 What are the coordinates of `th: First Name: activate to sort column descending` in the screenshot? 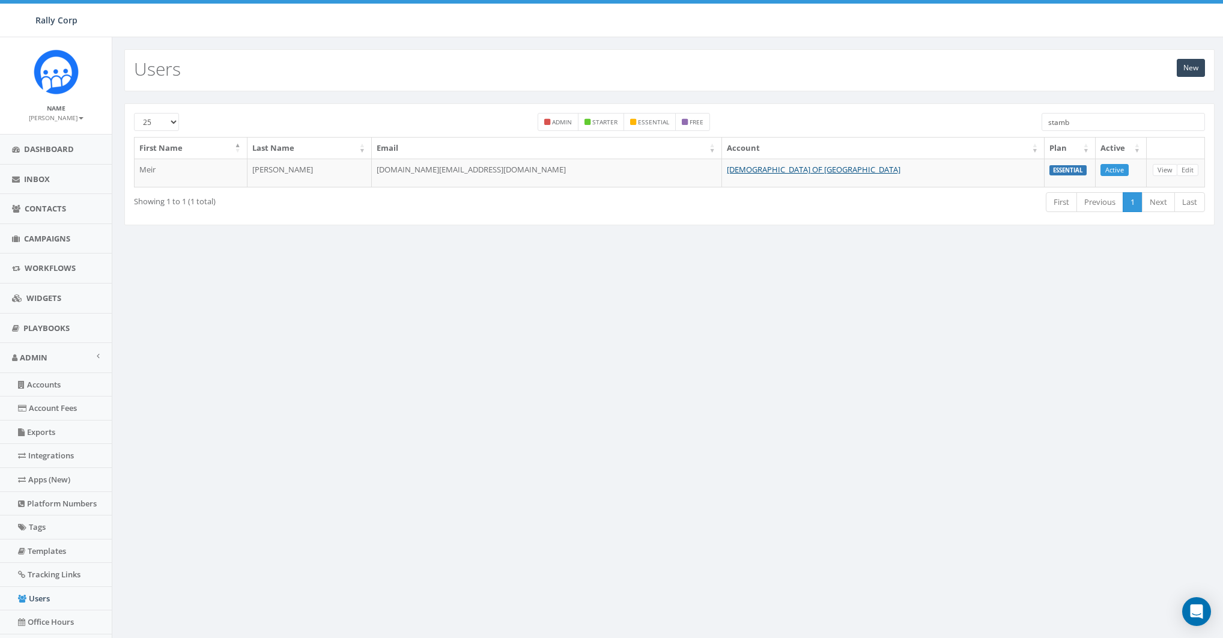 It's located at (191, 148).